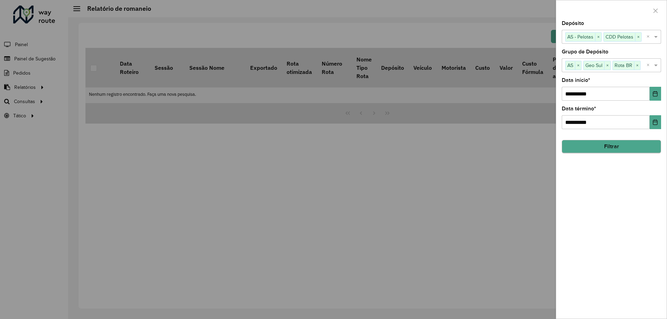  What do you see at coordinates (594, 65) in the screenshot?
I see `span: Geo Sul` at bounding box center [594, 65].